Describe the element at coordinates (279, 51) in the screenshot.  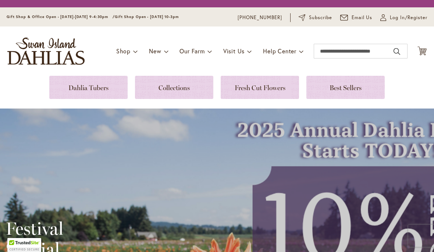
I see `span: Help Center` at that location.